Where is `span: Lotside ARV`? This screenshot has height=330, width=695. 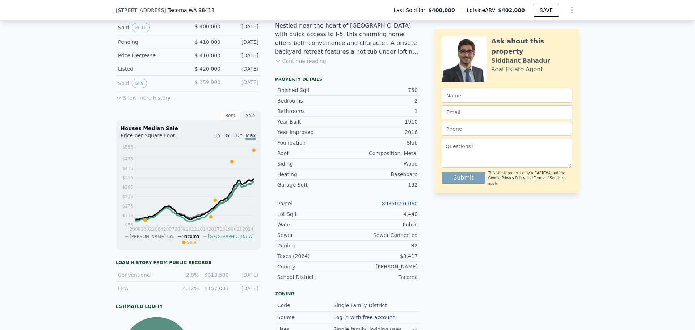
span: Lotside ARV is located at coordinates (482, 10).